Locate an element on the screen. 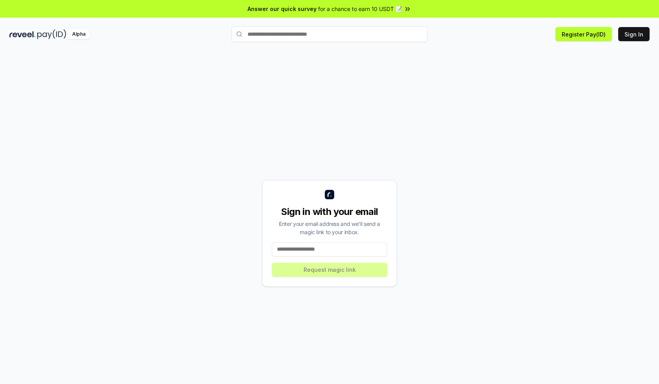  button: Sign In is located at coordinates (634, 34).